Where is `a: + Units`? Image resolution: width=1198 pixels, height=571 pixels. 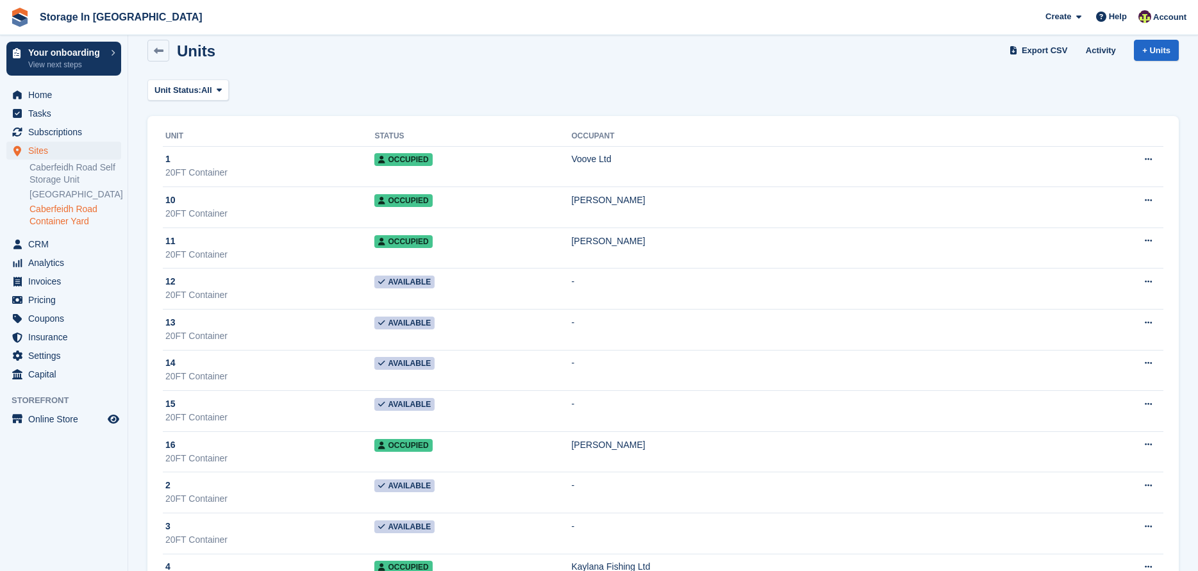
a: + Units is located at coordinates (1156, 50).